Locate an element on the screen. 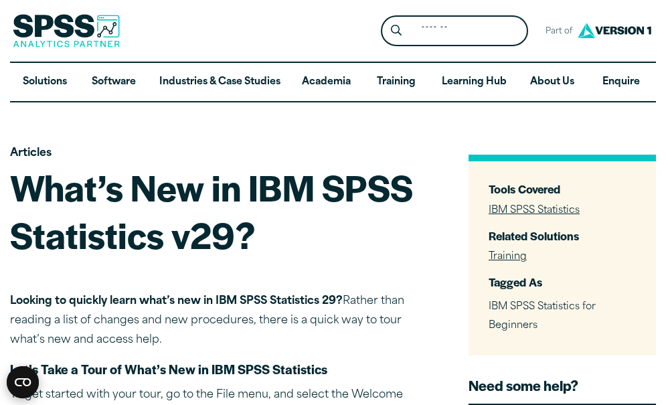 This screenshot has width=666, height=405. span: Part of is located at coordinates (556, 31).